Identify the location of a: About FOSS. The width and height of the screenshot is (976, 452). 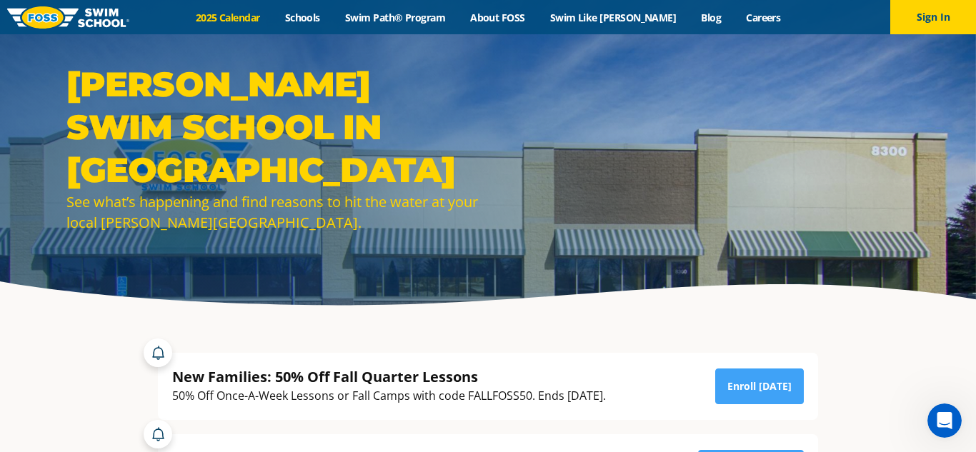
(498, 17).